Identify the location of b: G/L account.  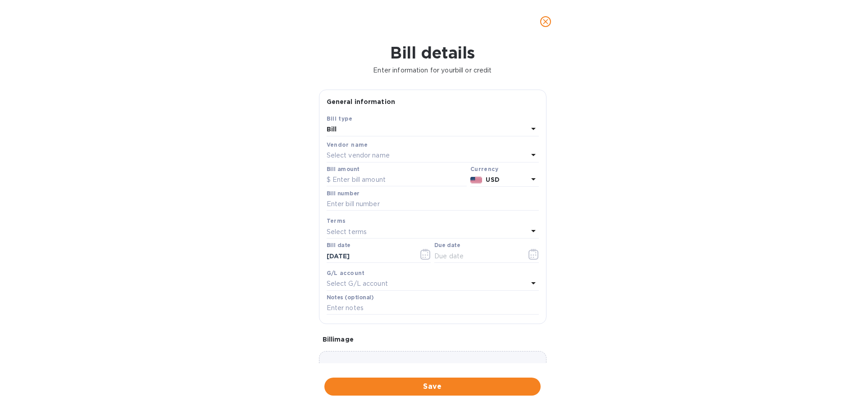
(345, 273).